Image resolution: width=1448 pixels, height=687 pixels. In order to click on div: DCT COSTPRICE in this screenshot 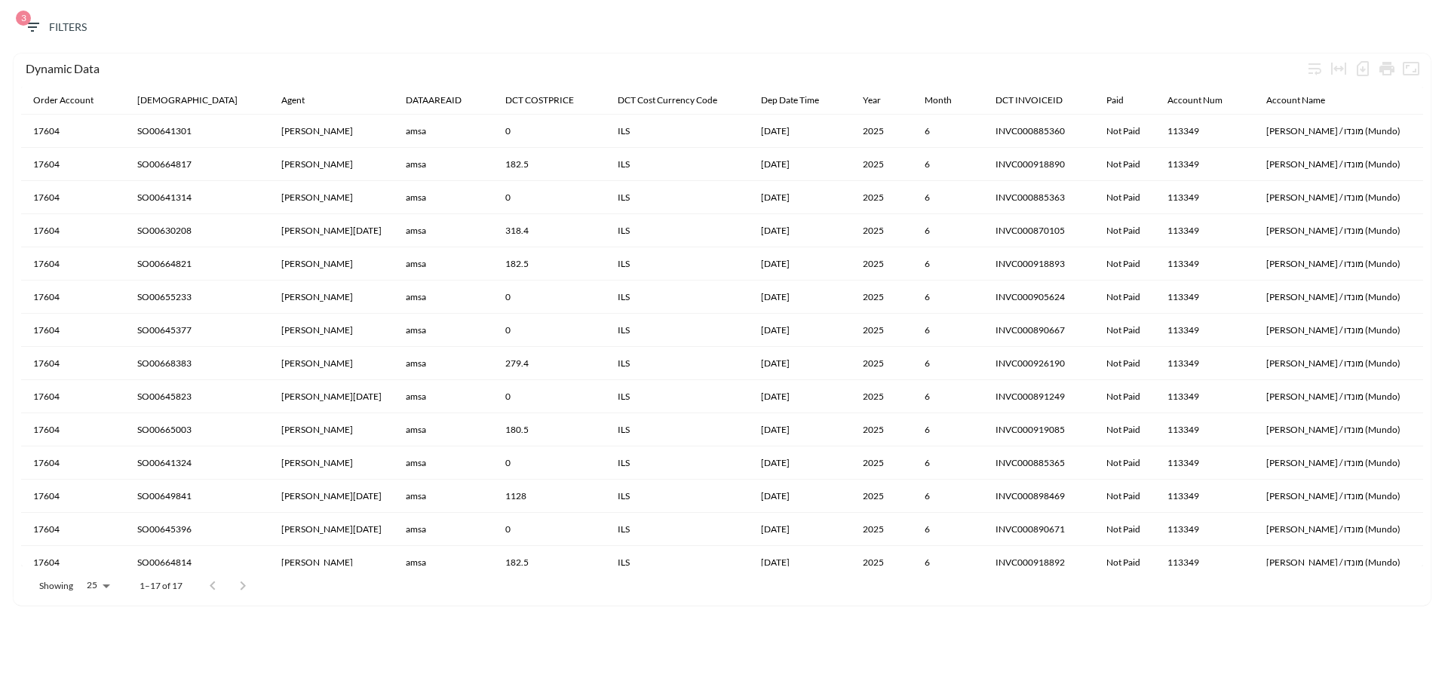, I will do `click(539, 100)`.